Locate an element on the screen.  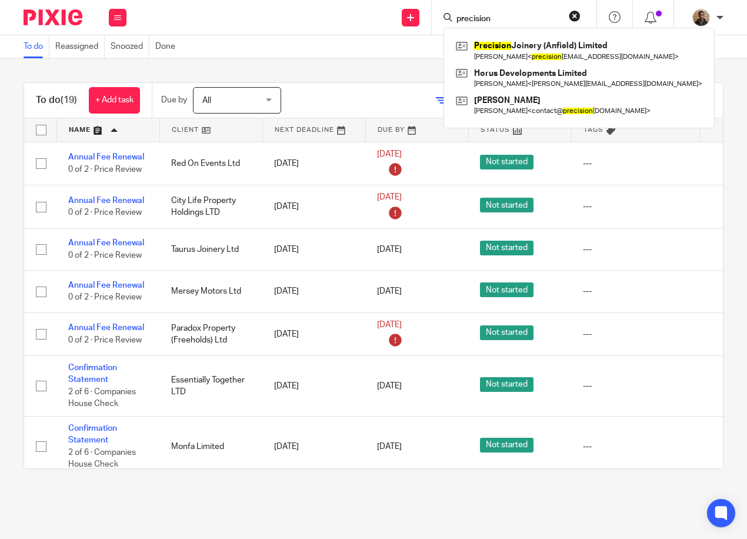
p: Due by is located at coordinates (174, 100).